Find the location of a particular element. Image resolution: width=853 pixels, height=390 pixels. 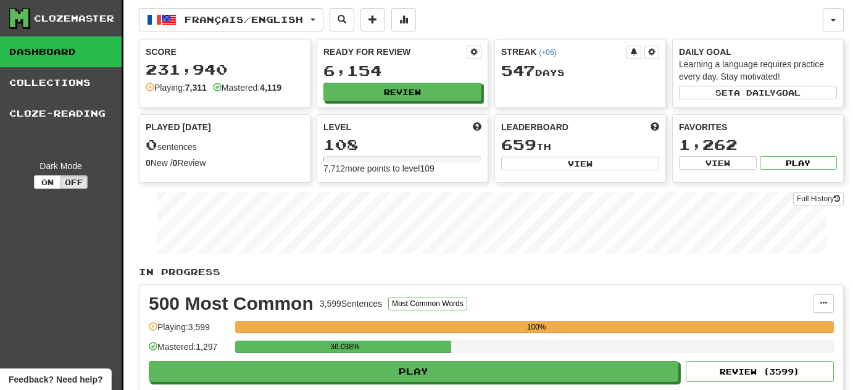

div: Ready for Review is located at coordinates (395, 52).